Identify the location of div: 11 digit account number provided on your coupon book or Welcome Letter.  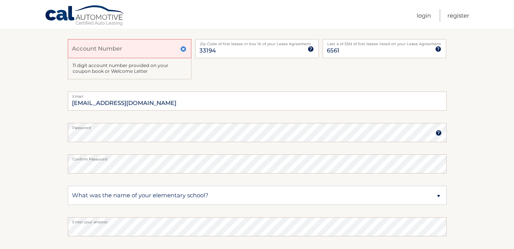
(129, 68).